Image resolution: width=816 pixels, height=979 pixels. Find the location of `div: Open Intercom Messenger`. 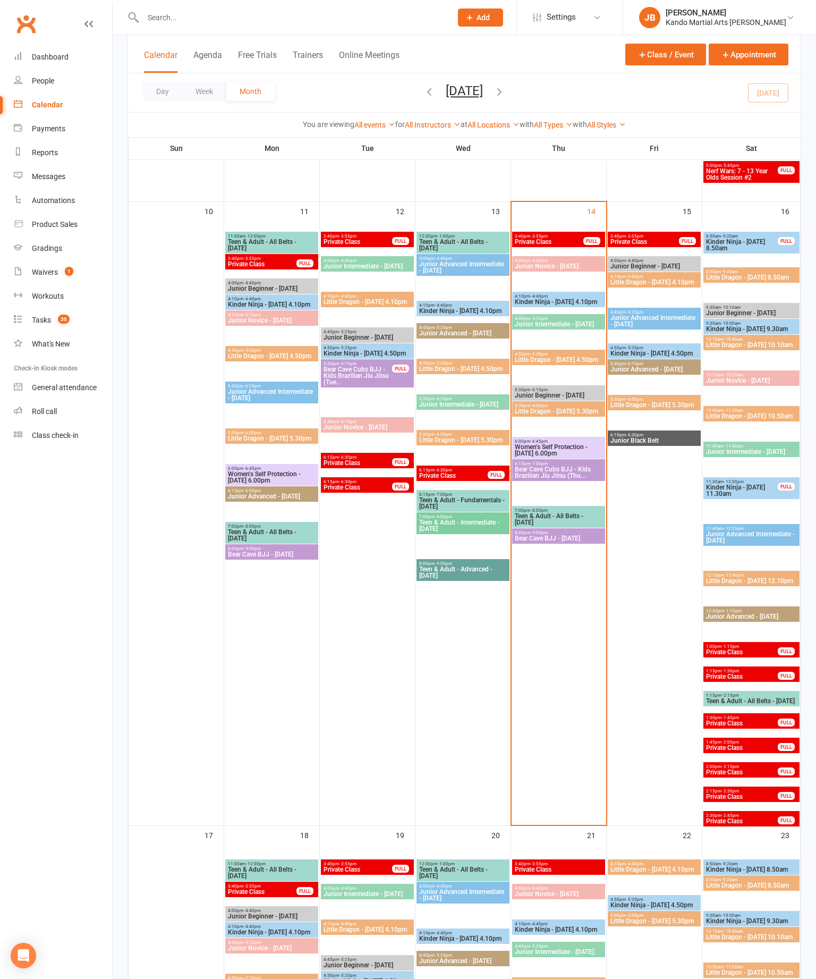

div: Open Intercom Messenger is located at coordinates (23, 955).